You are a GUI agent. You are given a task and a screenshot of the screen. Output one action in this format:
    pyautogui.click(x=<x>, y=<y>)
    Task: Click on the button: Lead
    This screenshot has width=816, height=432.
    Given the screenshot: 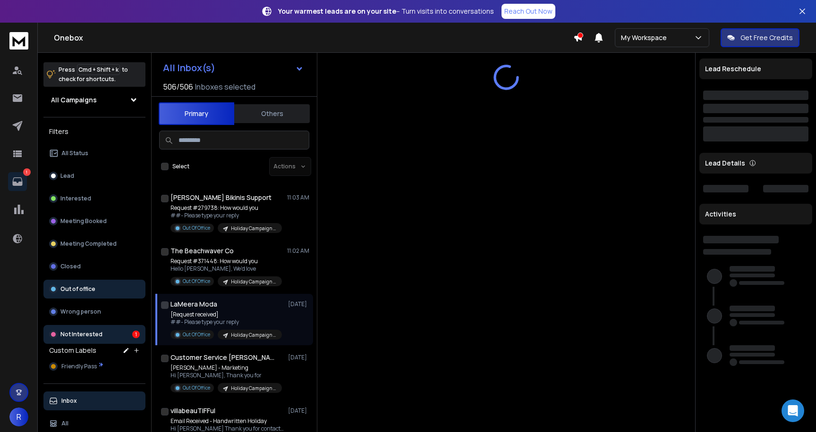 What is the action you would take?
    pyautogui.click(x=94, y=176)
    